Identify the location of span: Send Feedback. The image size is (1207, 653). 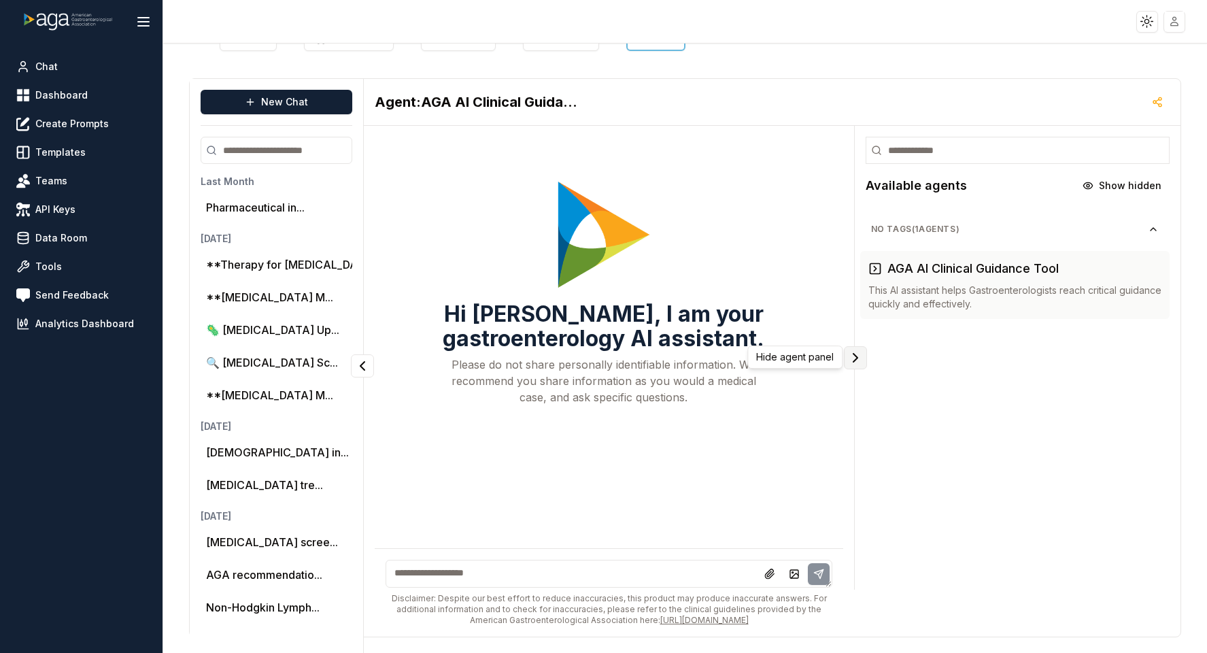
(72, 295).